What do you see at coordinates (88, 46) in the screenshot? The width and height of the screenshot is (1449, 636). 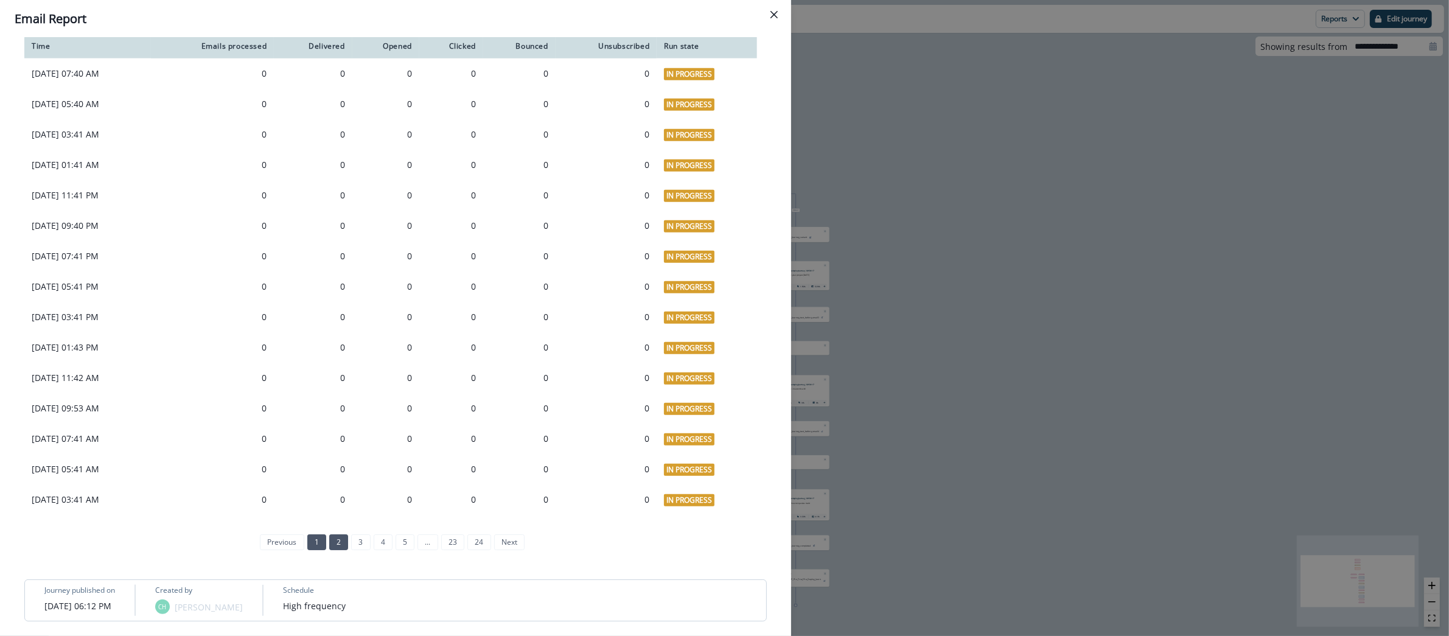 I see `div: Time` at bounding box center [88, 46].